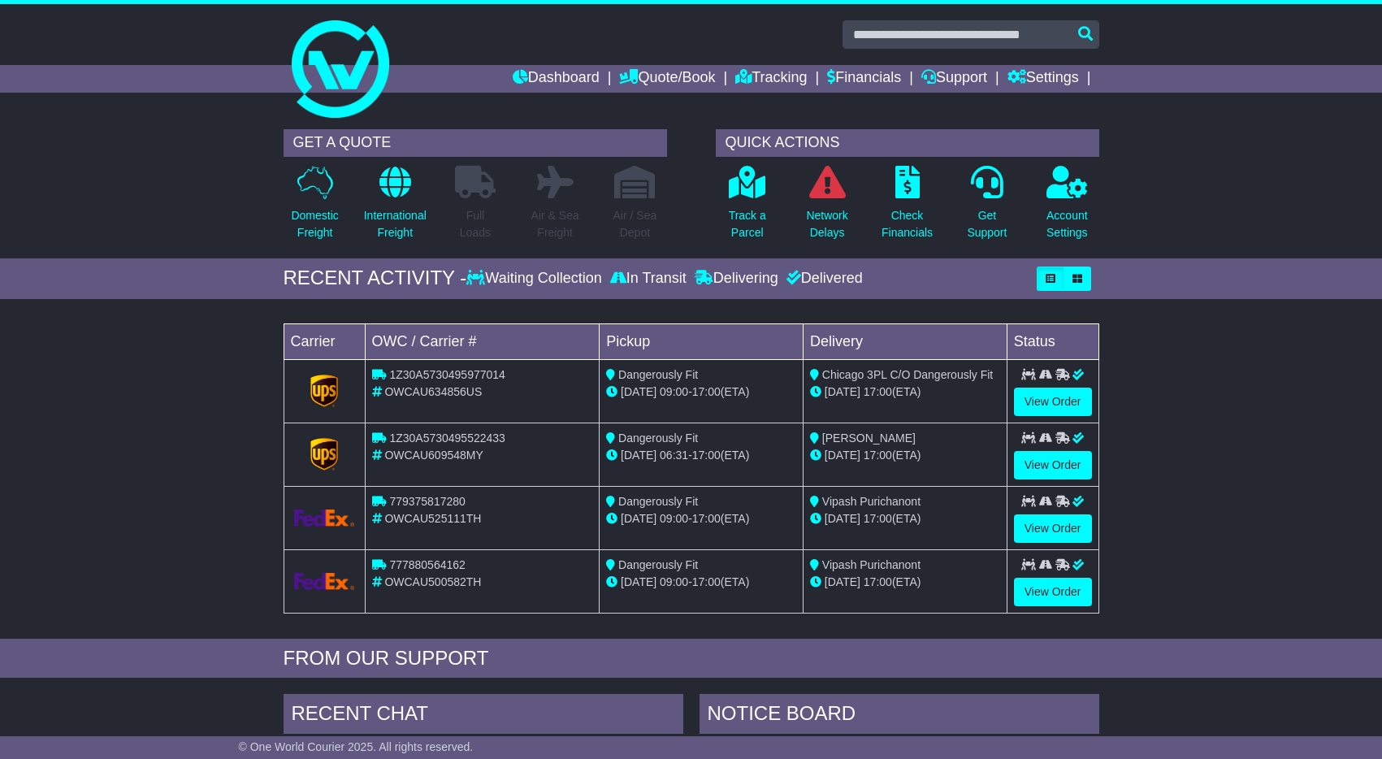 The height and width of the screenshot is (759, 1382). Describe the element at coordinates (433, 392) in the screenshot. I see `span: OWCAU634856US` at that location.